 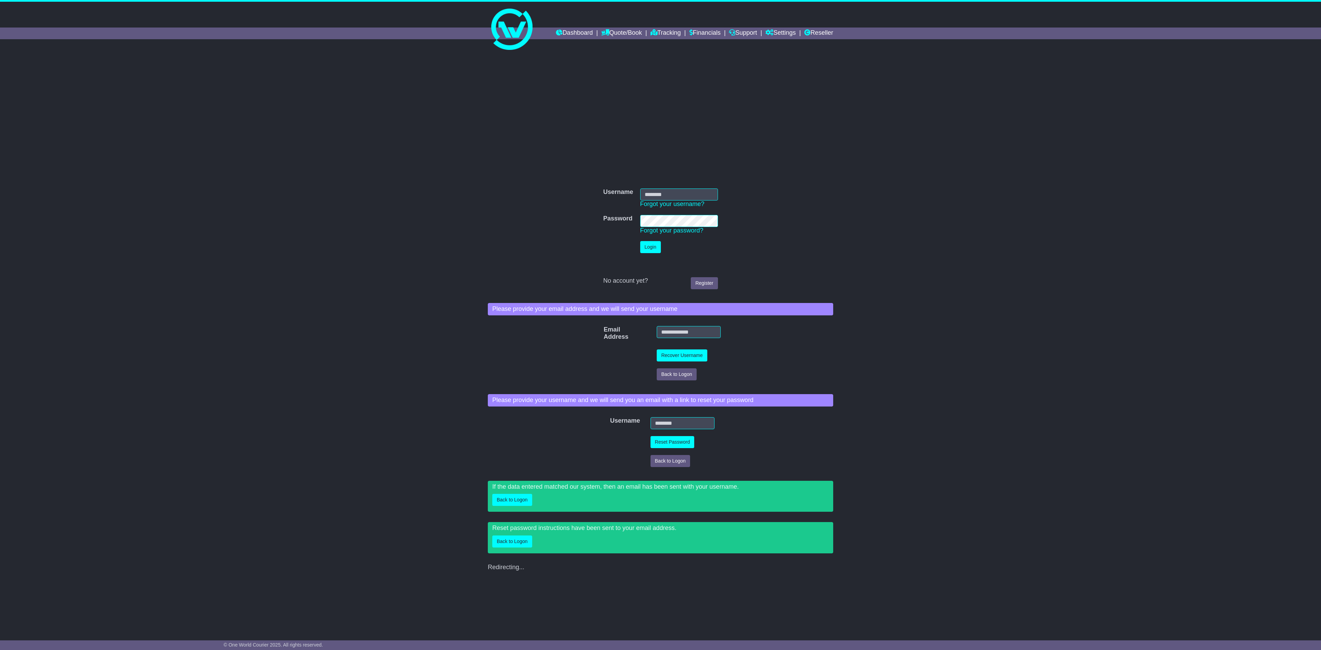 I want to click on a: Quote/Book, so click(x=622, y=33).